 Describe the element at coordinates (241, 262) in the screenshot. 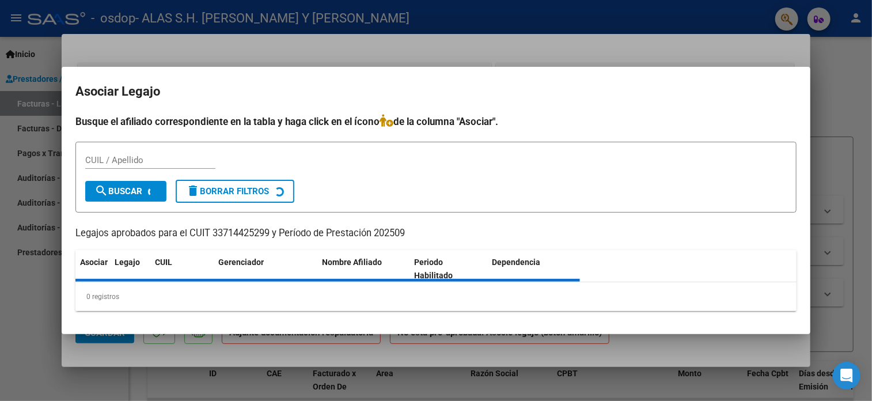

I see `span: Gerenciador` at that location.